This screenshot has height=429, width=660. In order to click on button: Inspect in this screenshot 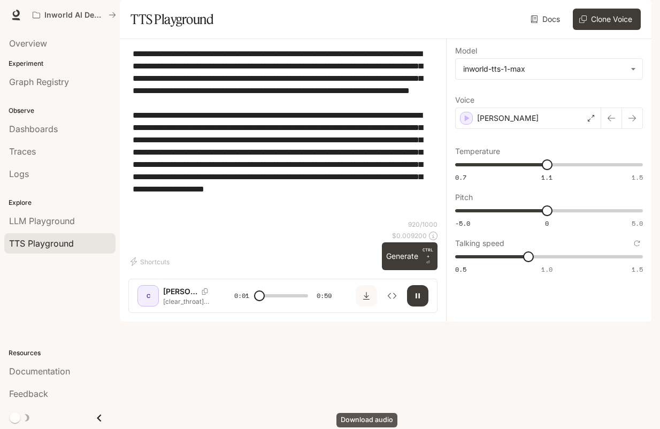, I will do `click(392, 296)`.